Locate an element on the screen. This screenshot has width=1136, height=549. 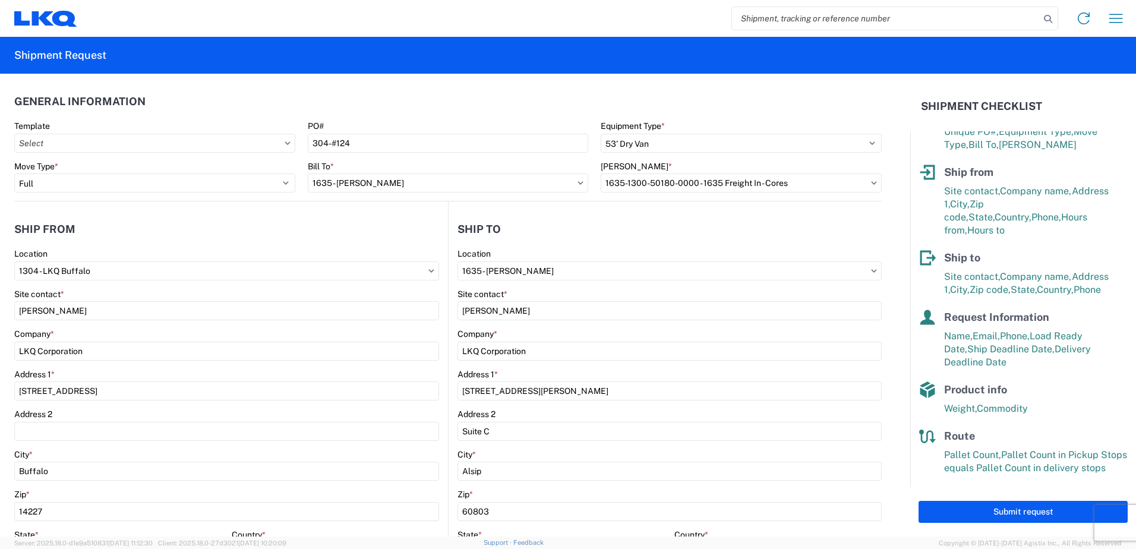
span: Commodity is located at coordinates (1002, 408).